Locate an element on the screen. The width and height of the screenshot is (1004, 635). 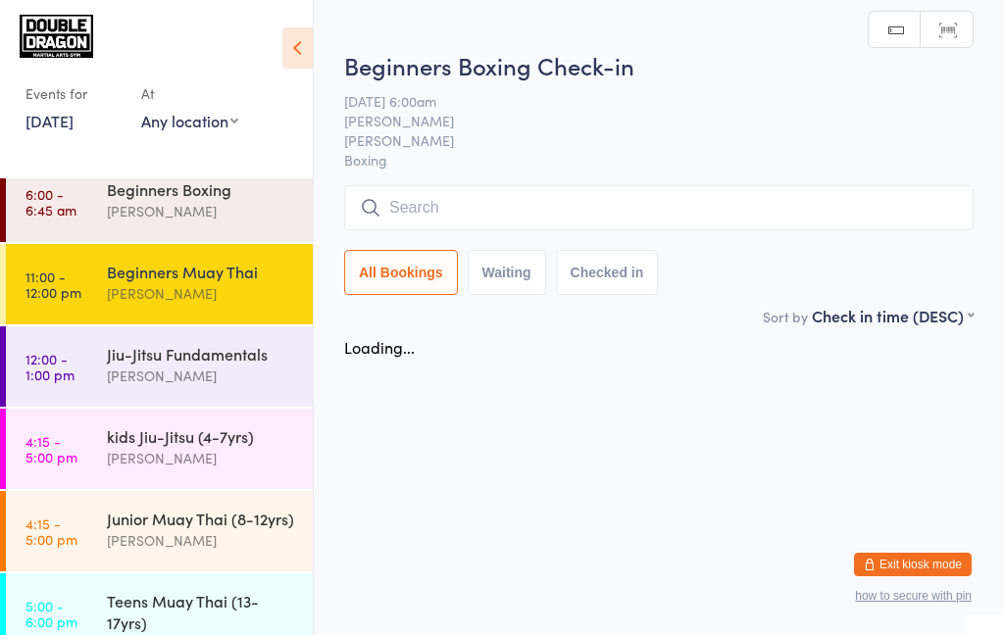
input: Search is located at coordinates (659, 208).